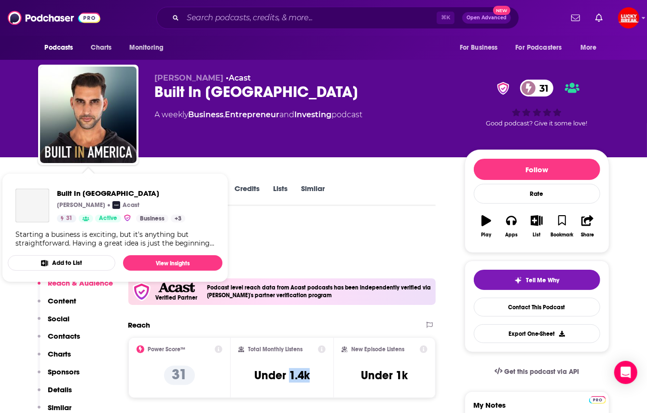  I want to click on img: Podchaser - Follow, Share and Rate Podcasts, so click(54, 18).